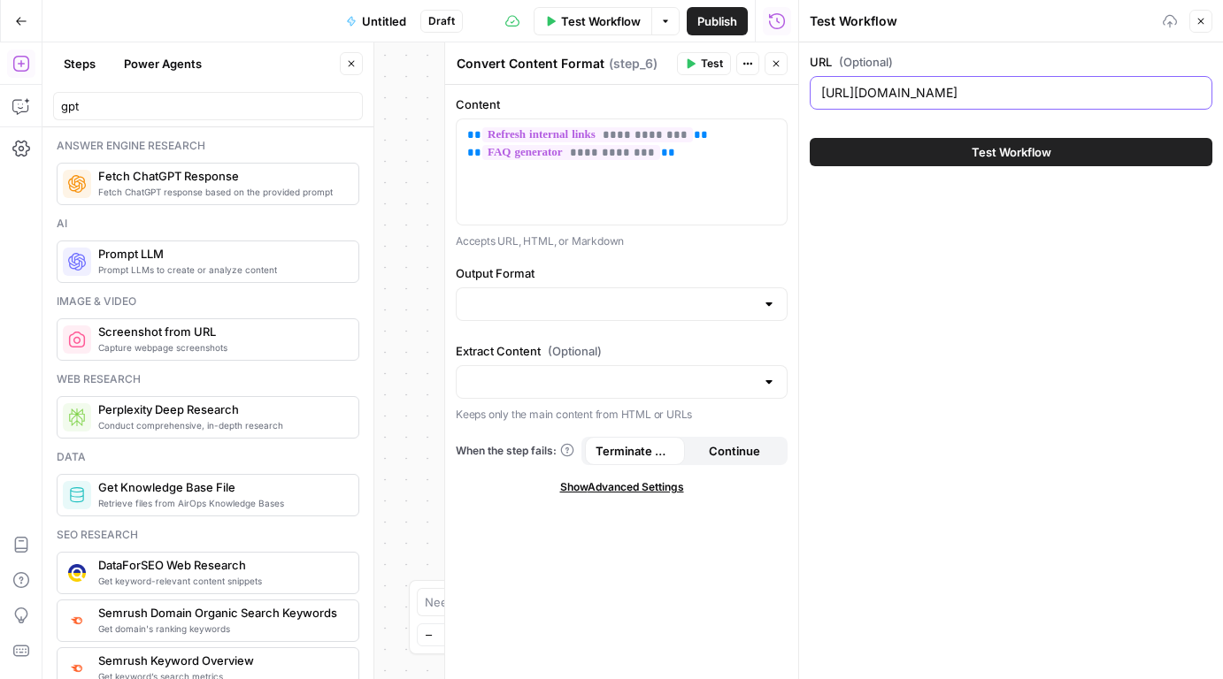 This screenshot has height=679, width=1223. What do you see at coordinates (221, 332) in the screenshot?
I see `span: Screenshot from URL` at bounding box center [221, 332].